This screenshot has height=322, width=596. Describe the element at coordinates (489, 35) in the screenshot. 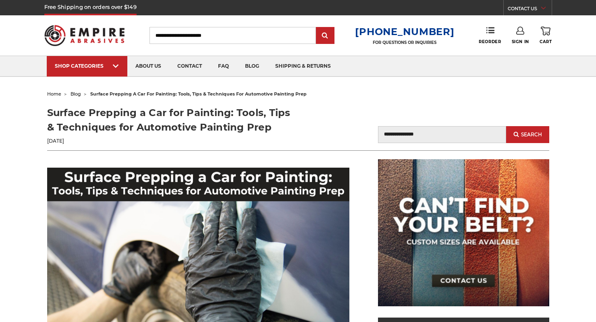

I see `a: Reorder` at that location.